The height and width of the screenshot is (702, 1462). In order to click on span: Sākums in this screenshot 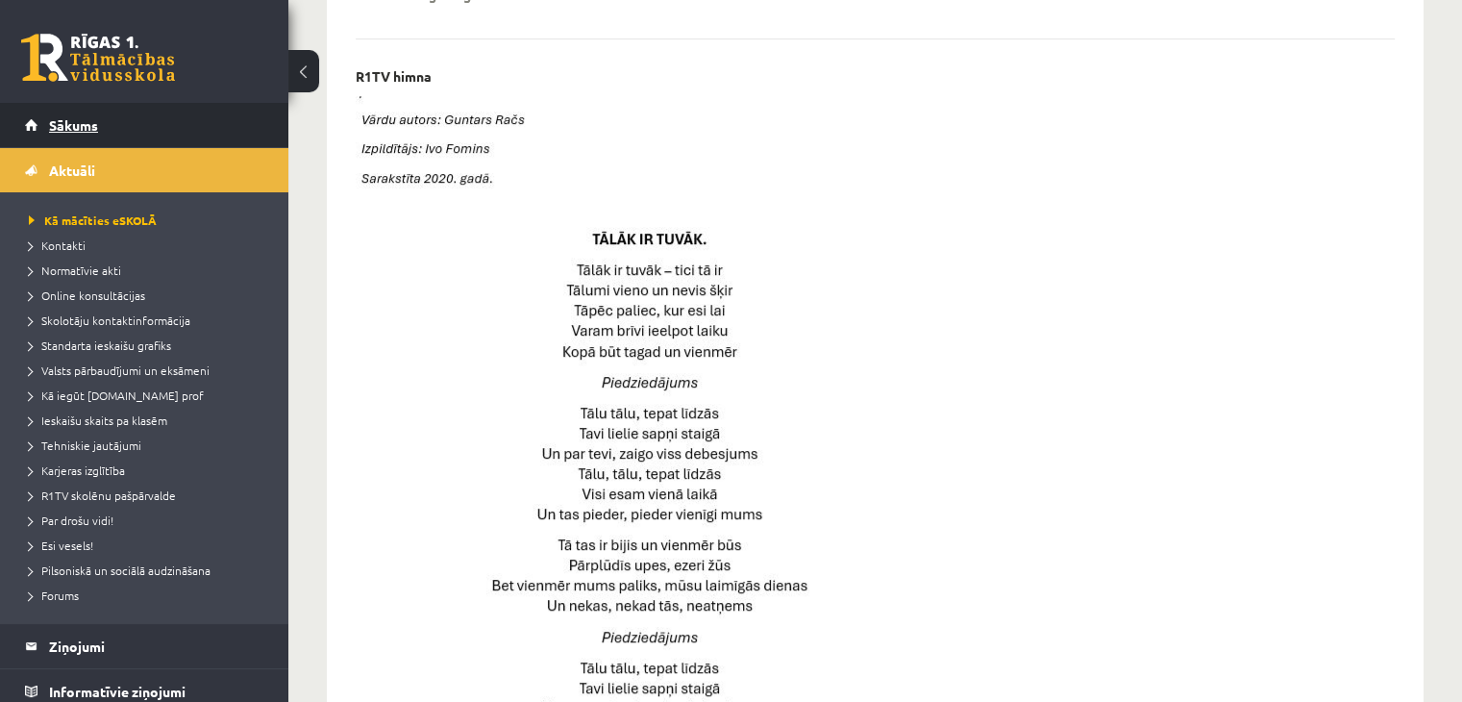, I will do `click(73, 125)`.